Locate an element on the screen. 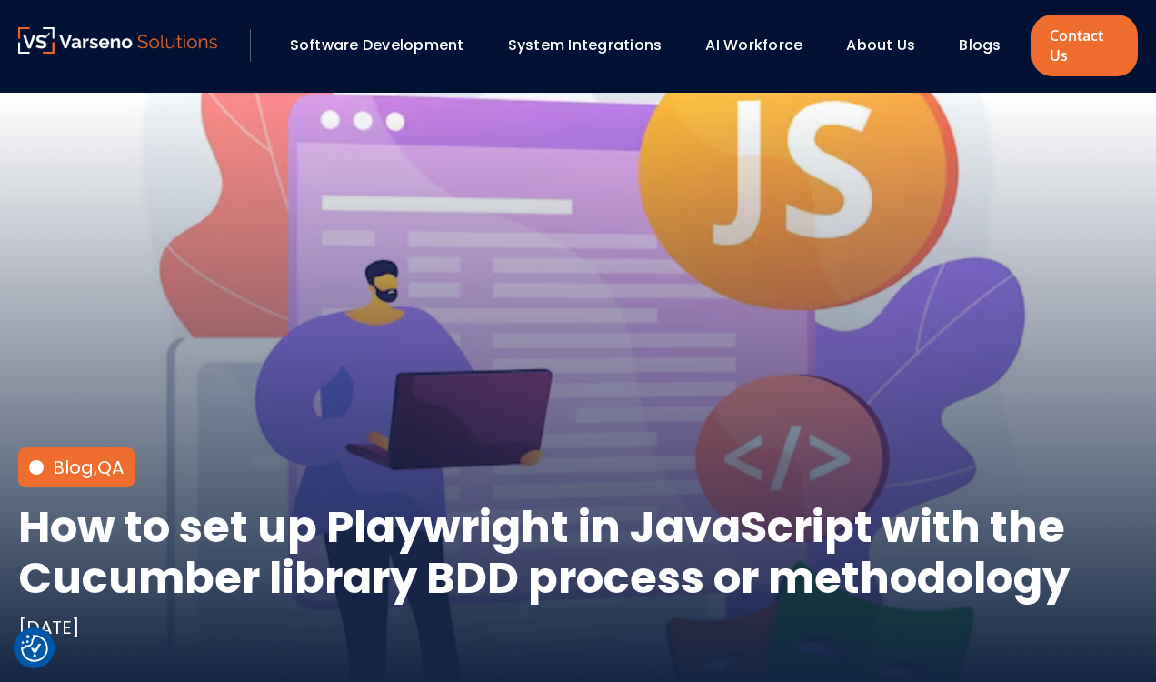  div: System Integrations is located at coordinates (593, 45).